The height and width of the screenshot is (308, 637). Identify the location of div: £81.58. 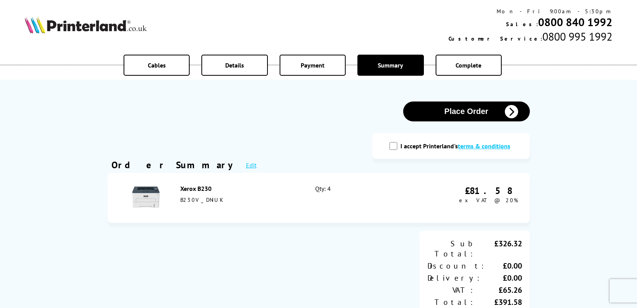
(488, 191).